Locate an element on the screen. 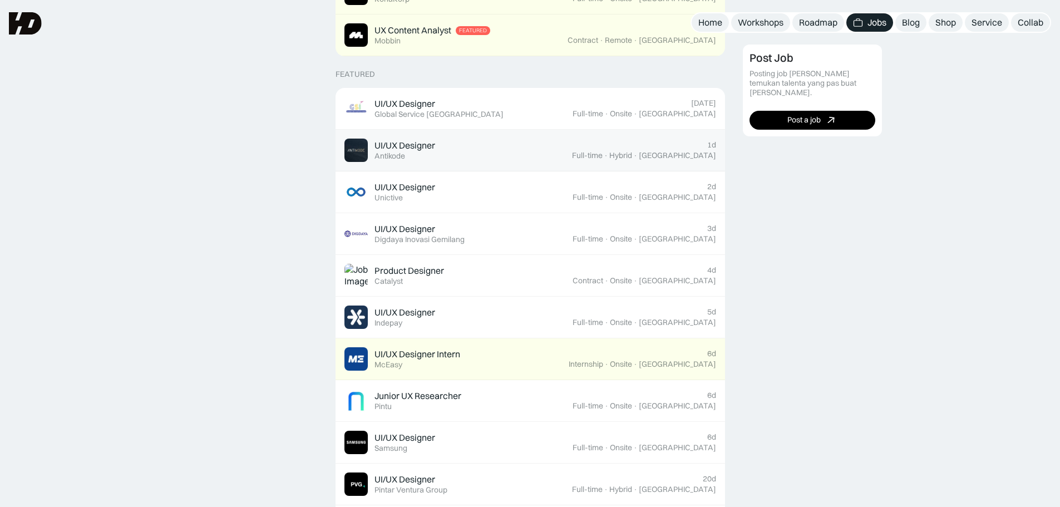  div: Home is located at coordinates (710, 22).